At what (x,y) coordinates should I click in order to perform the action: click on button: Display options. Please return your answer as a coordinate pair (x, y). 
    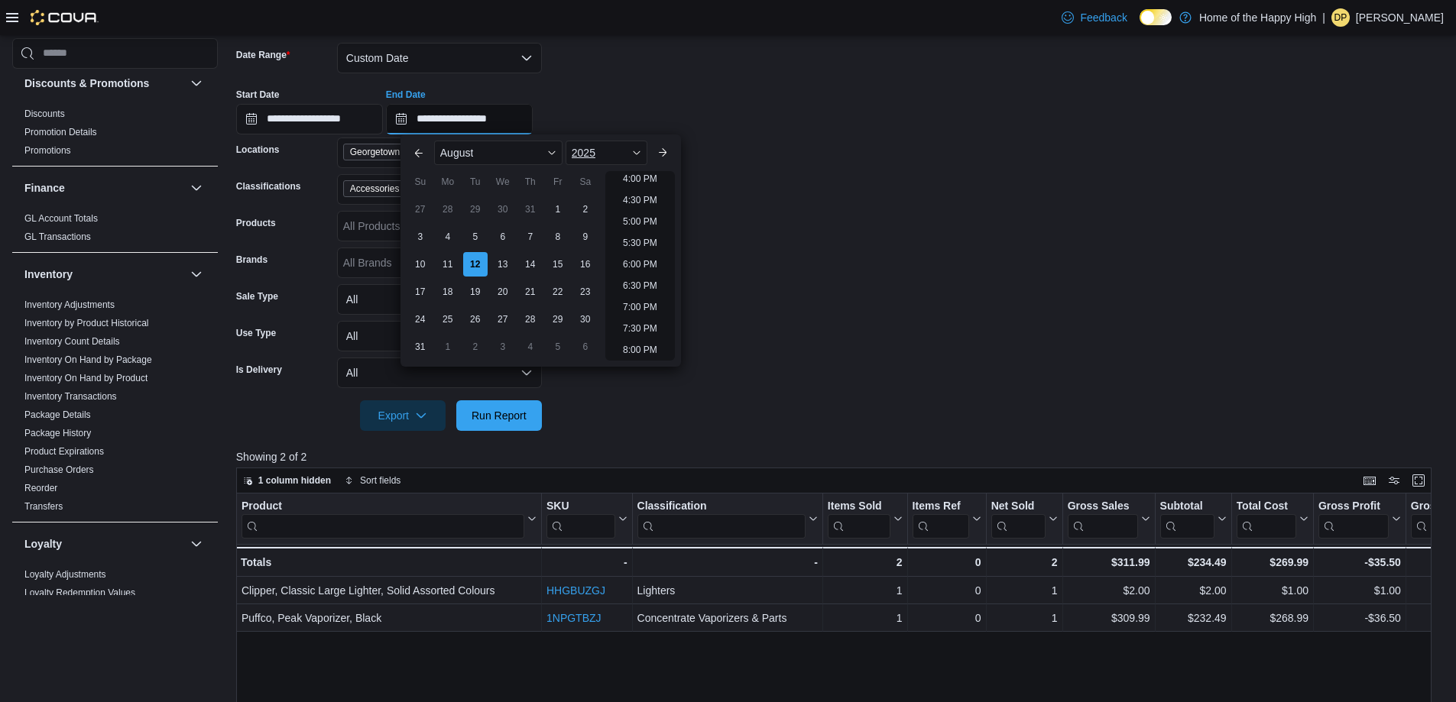
    Looking at the image, I should click on (1394, 481).